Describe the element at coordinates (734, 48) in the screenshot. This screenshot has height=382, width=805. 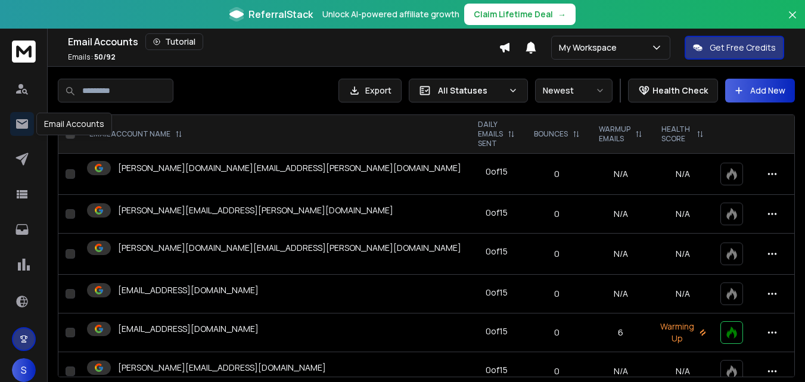
I see `button: Get Free Credits` at that location.